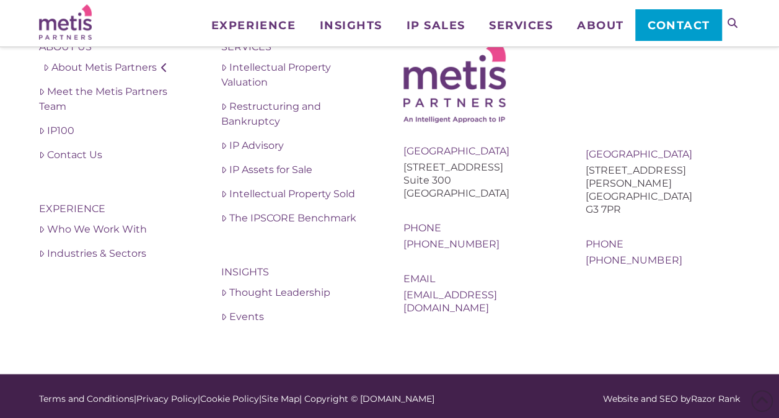  What do you see at coordinates (280, 398) in the screenshot?
I see `a: Site Map` at bounding box center [280, 398].